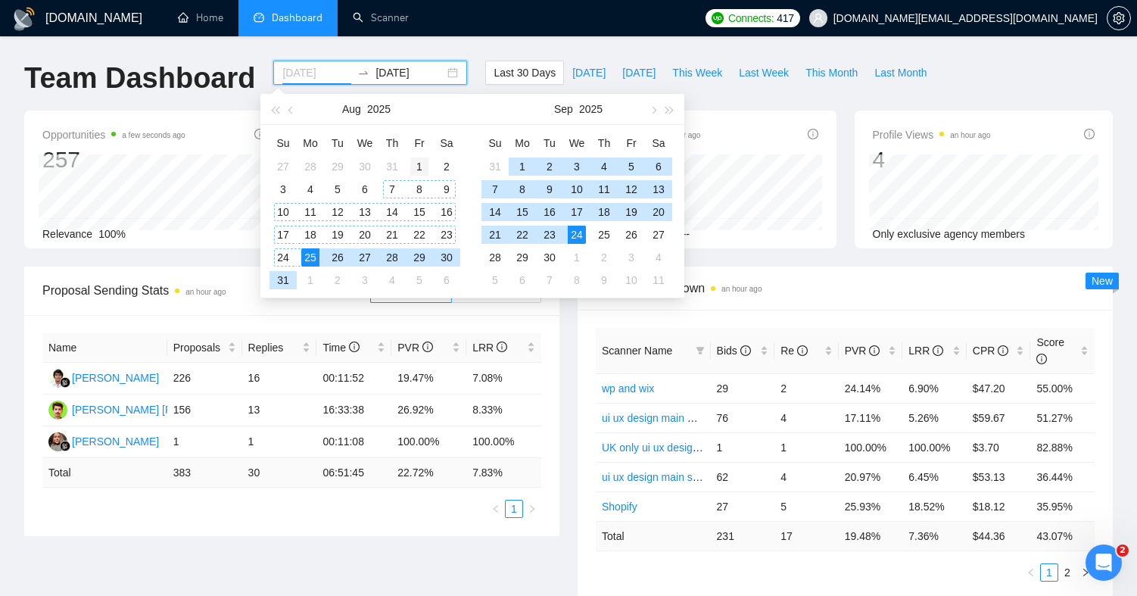 The image size is (1137, 596). I want to click on a: ui ux design main specified, so click(665, 477).